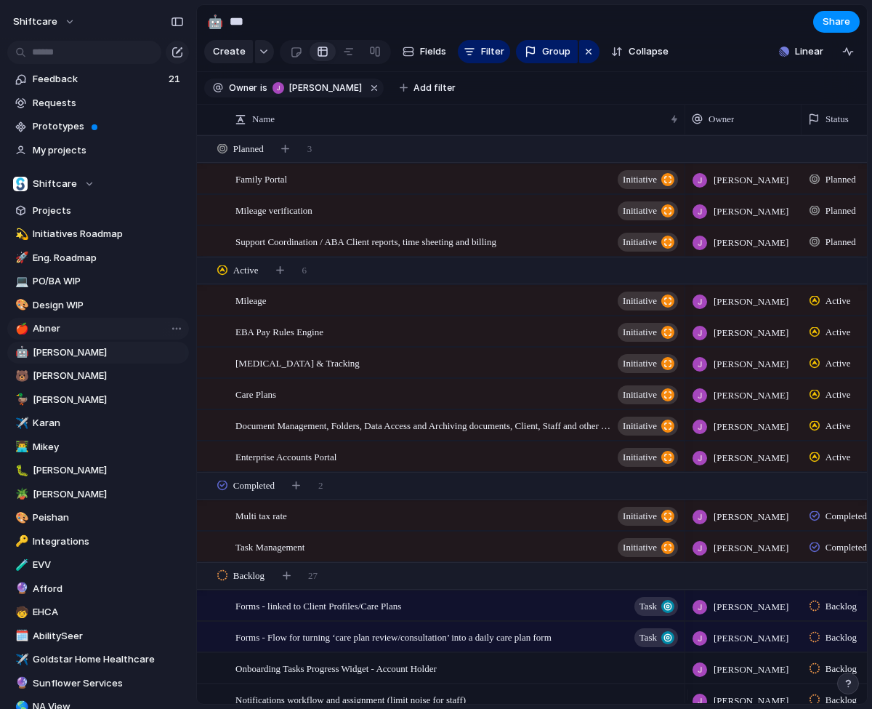 The width and height of the screenshot is (872, 709). What do you see at coordinates (98, 542) in the screenshot?
I see `a: 🔑Integrations` at bounding box center [98, 542].